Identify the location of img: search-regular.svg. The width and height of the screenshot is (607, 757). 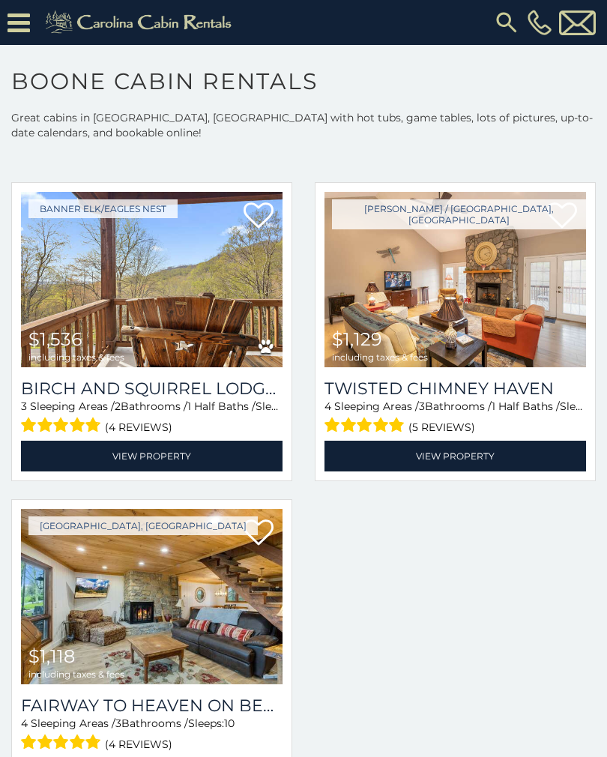
(507, 22).